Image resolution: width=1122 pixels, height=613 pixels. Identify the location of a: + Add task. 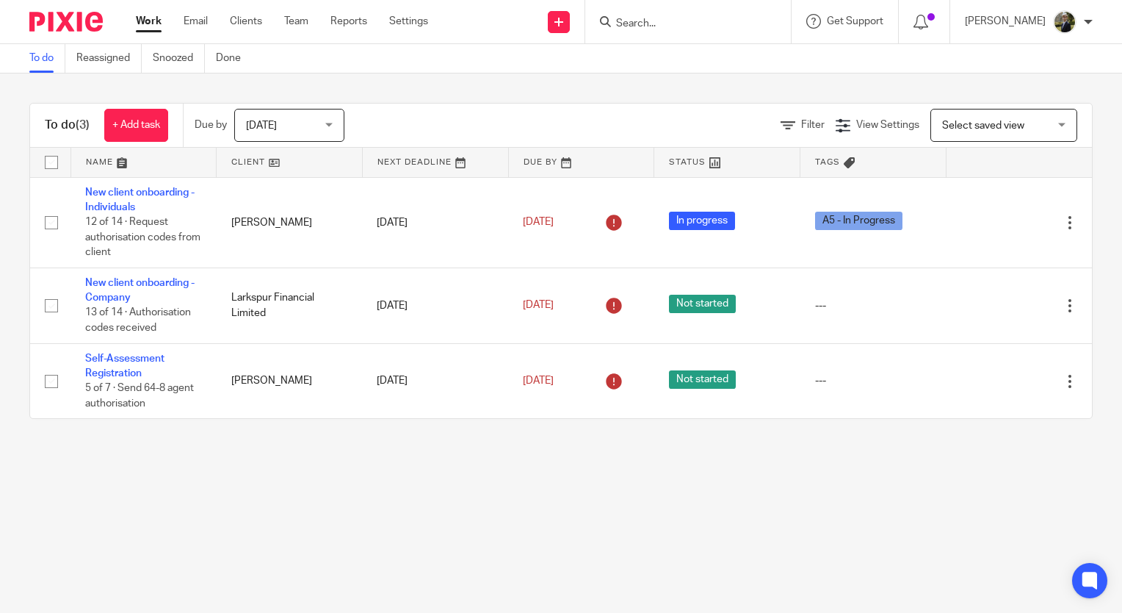
(136, 125).